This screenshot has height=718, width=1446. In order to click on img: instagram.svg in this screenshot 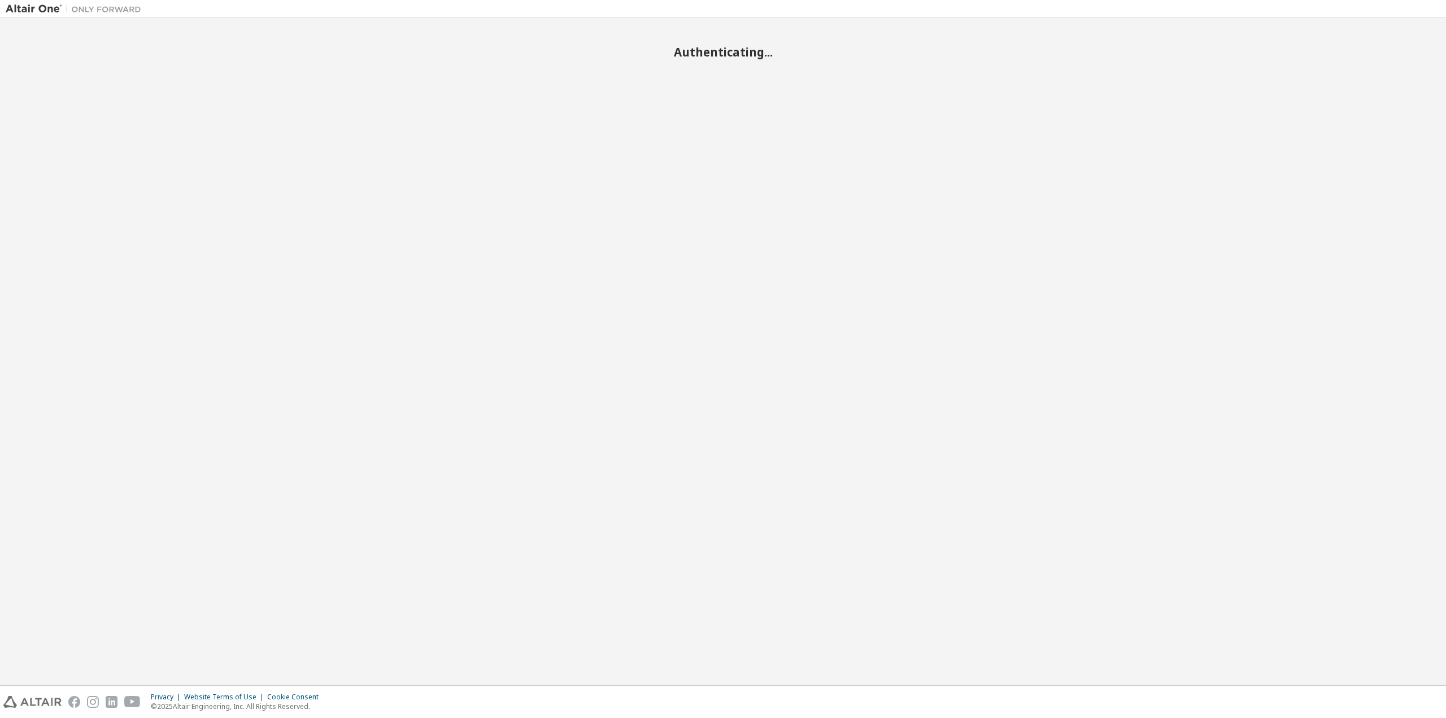, I will do `click(93, 702)`.